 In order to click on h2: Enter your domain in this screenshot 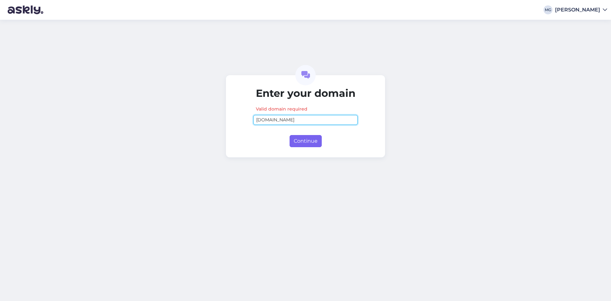, I will do `click(305, 93)`.